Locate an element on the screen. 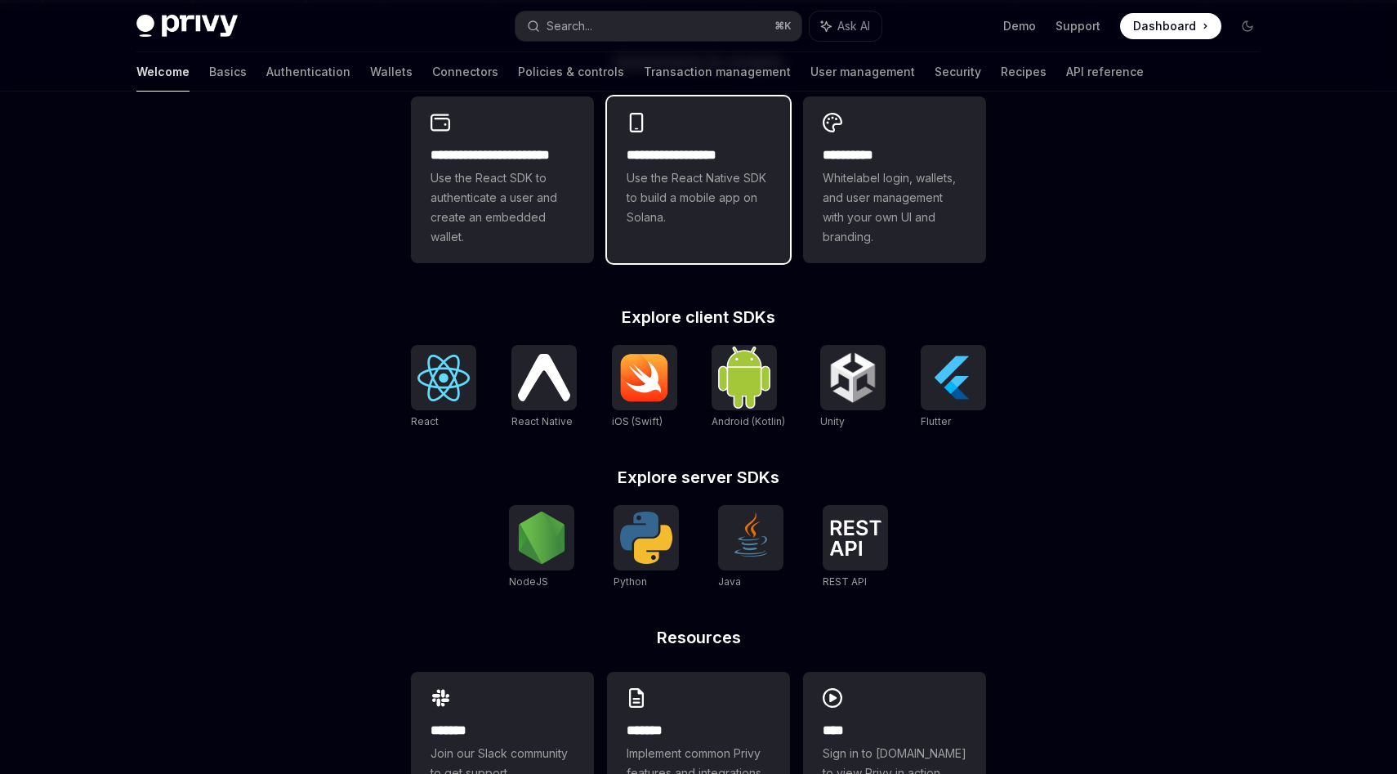 This screenshot has width=1397, height=774. img: REST API is located at coordinates (855, 538).